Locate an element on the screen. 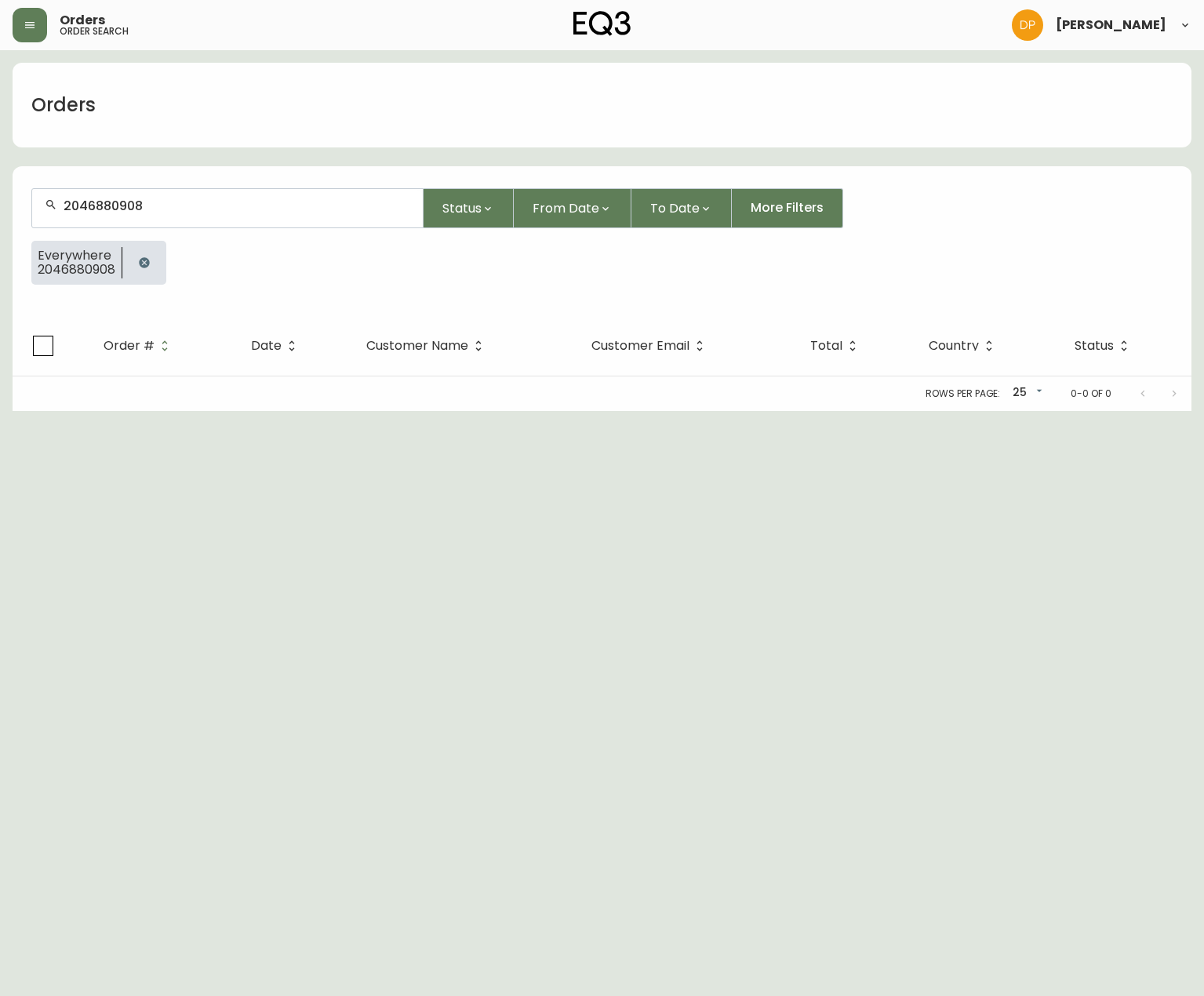 This screenshot has height=996, width=1204. p: 0-0 of 0 is located at coordinates (1091, 394).